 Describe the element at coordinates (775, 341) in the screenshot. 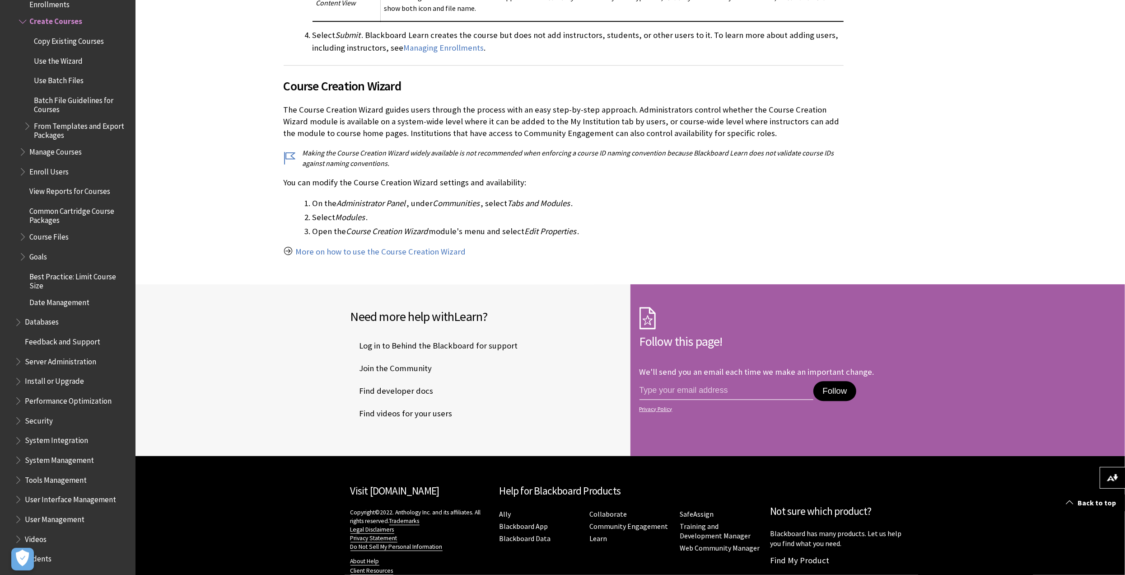

I see `h2: Follow this page!` at that location.